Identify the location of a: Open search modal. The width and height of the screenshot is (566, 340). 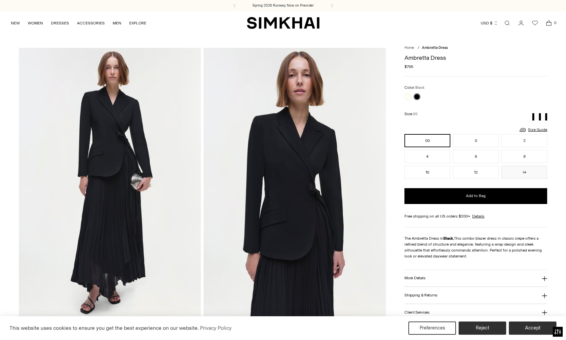
(507, 23).